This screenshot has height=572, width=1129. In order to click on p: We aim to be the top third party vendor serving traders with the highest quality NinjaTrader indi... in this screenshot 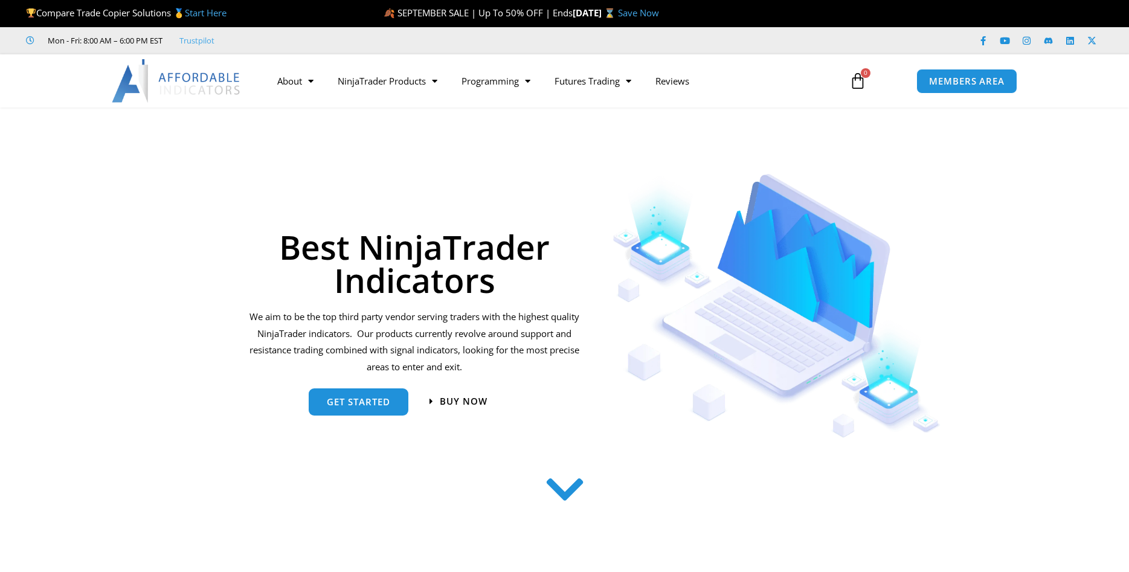, I will do `click(414, 342)`.